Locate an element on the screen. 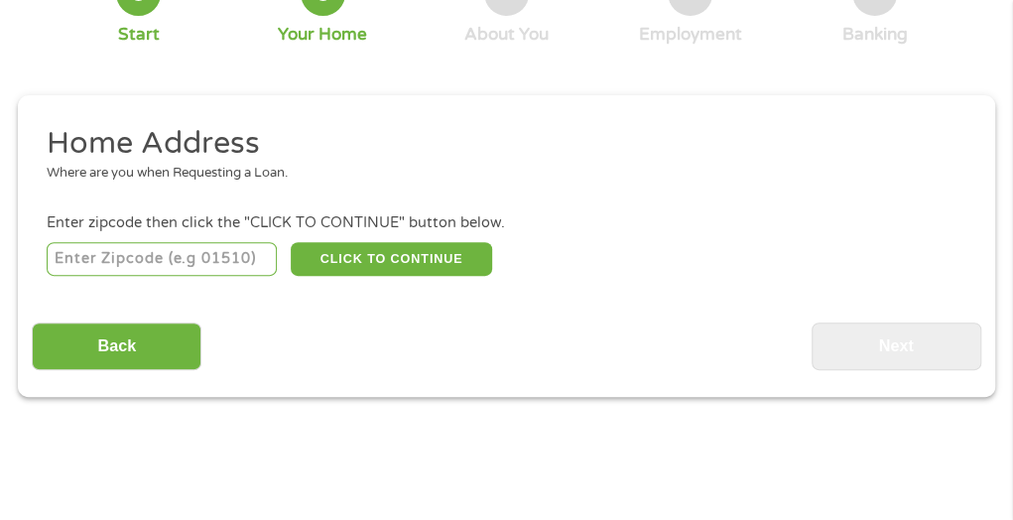 This screenshot has width=1013, height=520. div: Your Home is located at coordinates (322, 35).